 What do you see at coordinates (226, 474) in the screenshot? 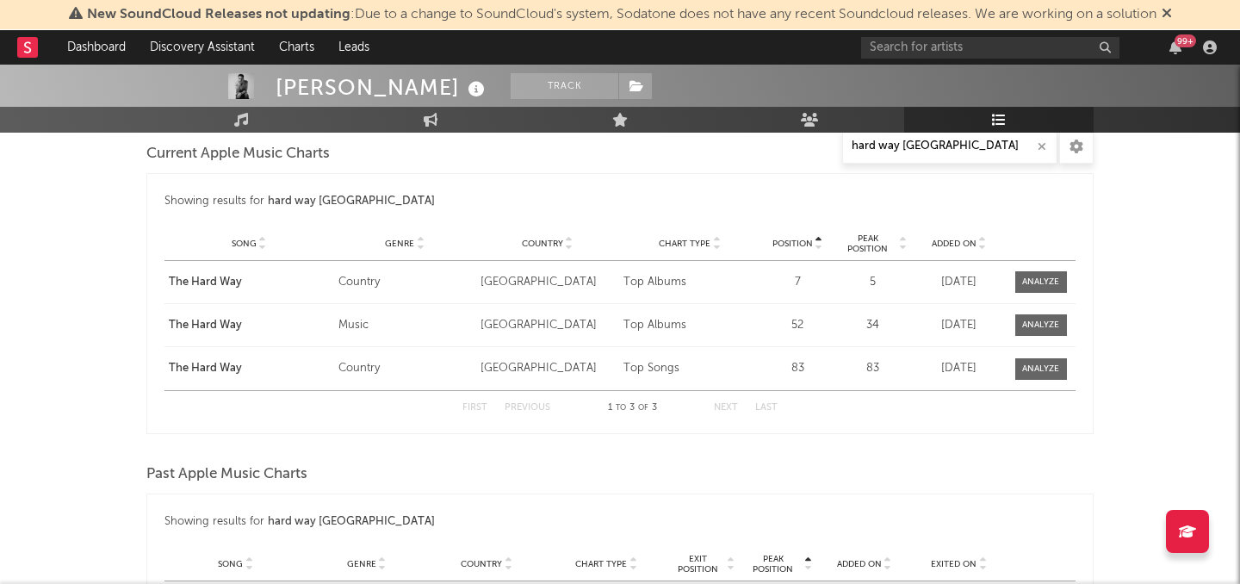
I see `span: Past Apple Music Charts` at bounding box center [226, 474].